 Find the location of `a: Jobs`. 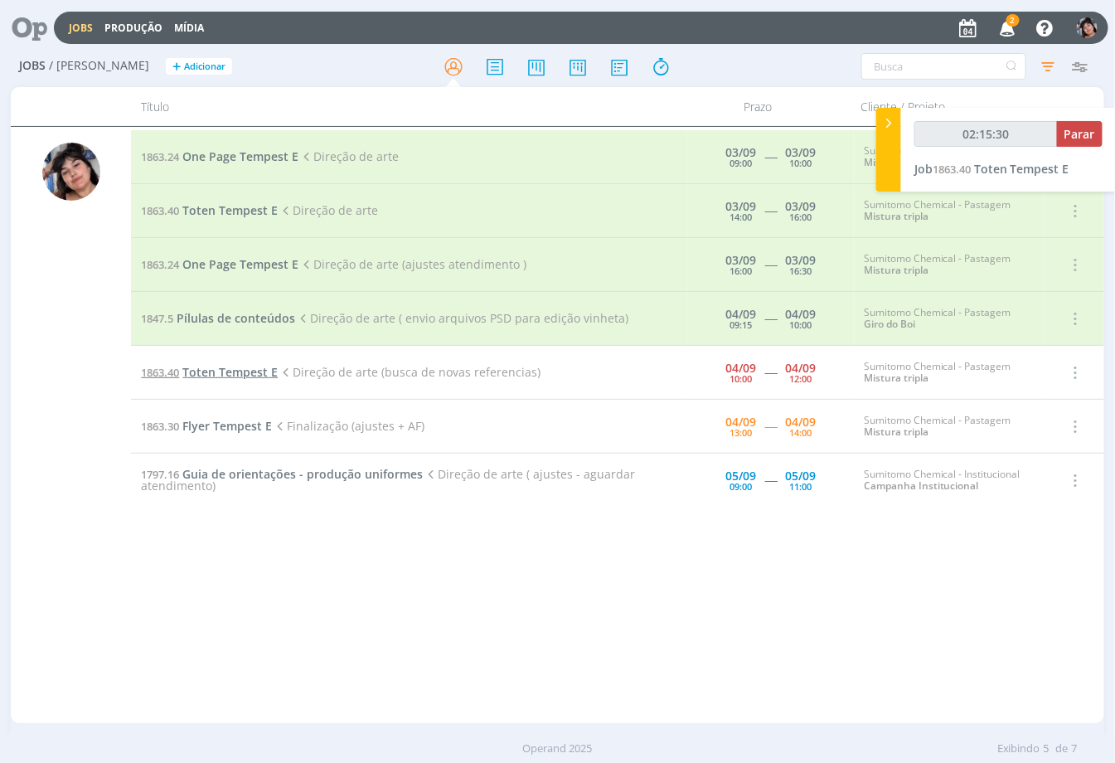

a: Jobs is located at coordinates (80, 27).